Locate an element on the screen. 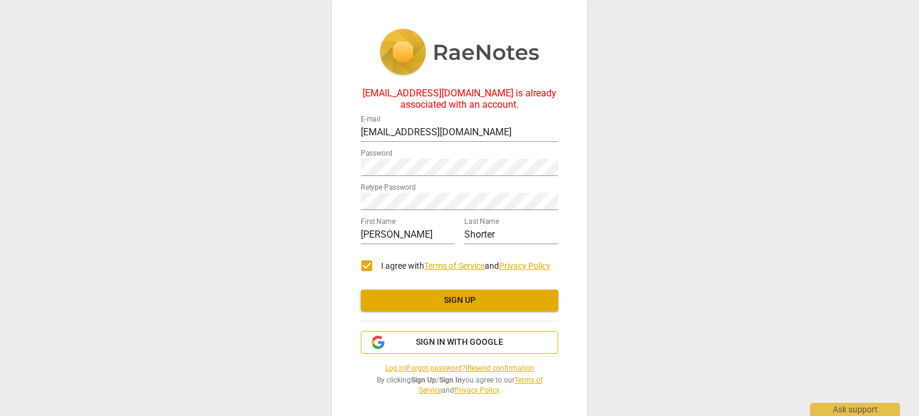 Image resolution: width=919 pixels, height=416 pixels. span: I agree with and is located at coordinates (465, 266).